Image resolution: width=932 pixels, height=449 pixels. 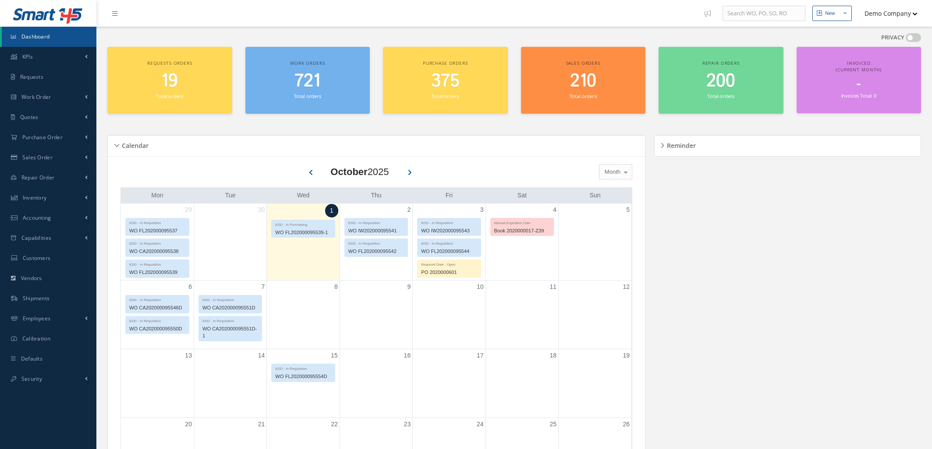 What do you see at coordinates (36, 238) in the screenshot?
I see `span: Capabilities` at bounding box center [36, 238].